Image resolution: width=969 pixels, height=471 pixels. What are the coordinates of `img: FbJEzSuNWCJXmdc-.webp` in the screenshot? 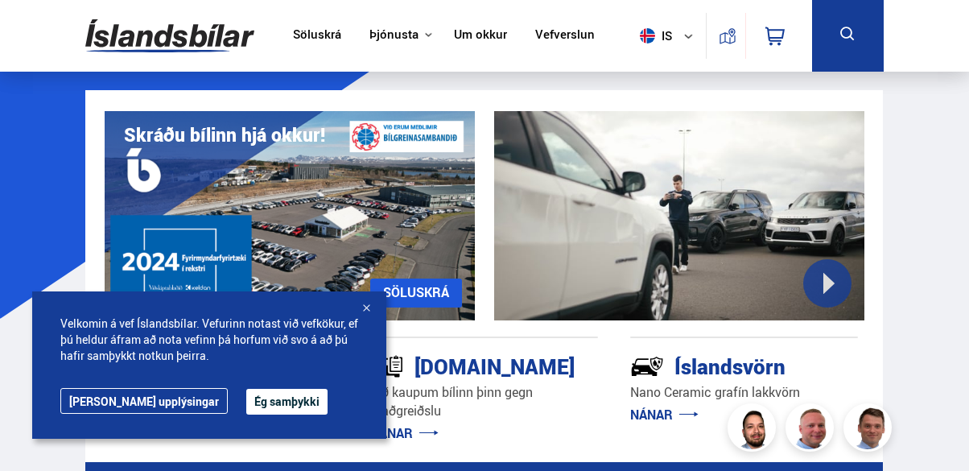 It's located at (870, 430).